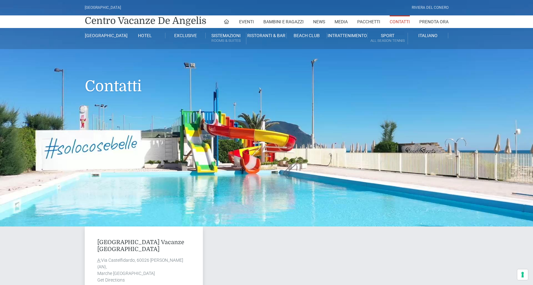 This screenshot has width=533, height=285. What do you see at coordinates (307, 36) in the screenshot?
I see `a: Beach Club` at bounding box center [307, 36].